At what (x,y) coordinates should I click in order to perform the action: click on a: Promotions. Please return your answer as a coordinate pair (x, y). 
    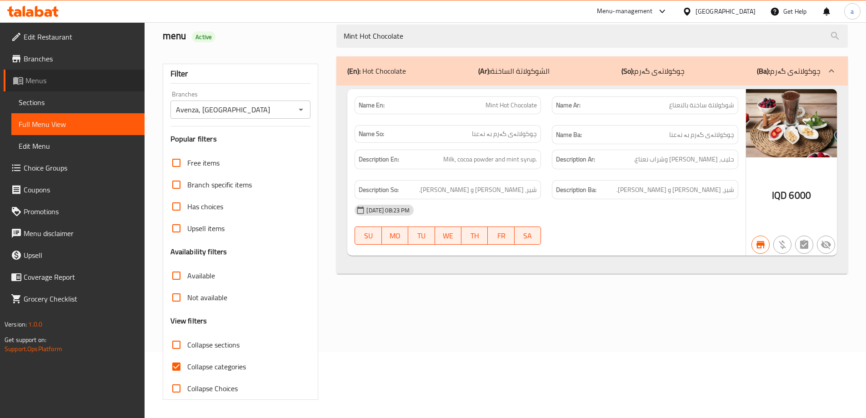
    Looking at the image, I should click on (74, 211).